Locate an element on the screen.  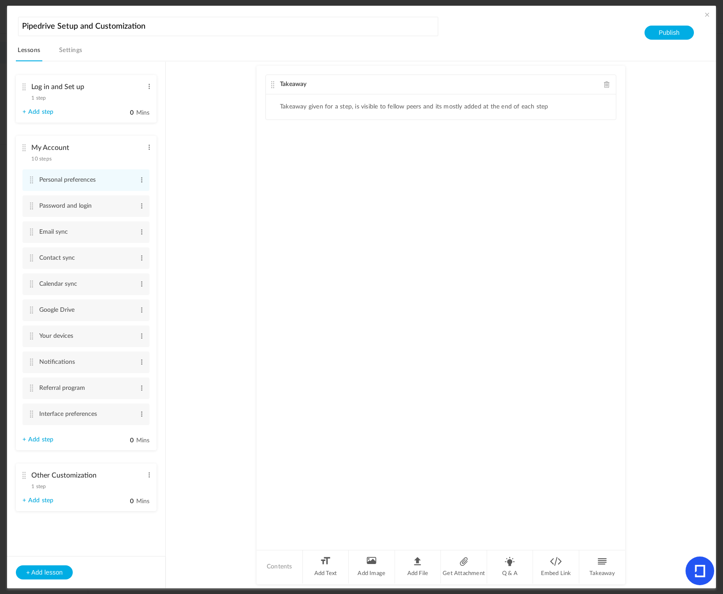
li: Embed Link is located at coordinates (556, 566).